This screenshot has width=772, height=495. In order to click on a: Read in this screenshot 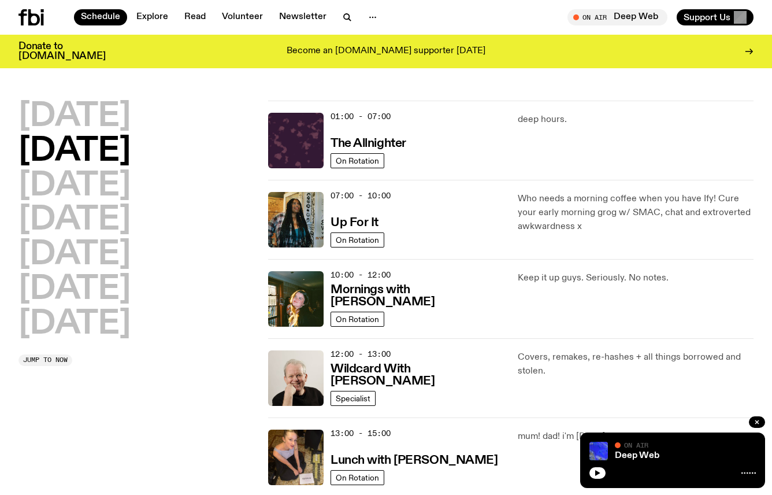, I will do `click(195, 17)`.